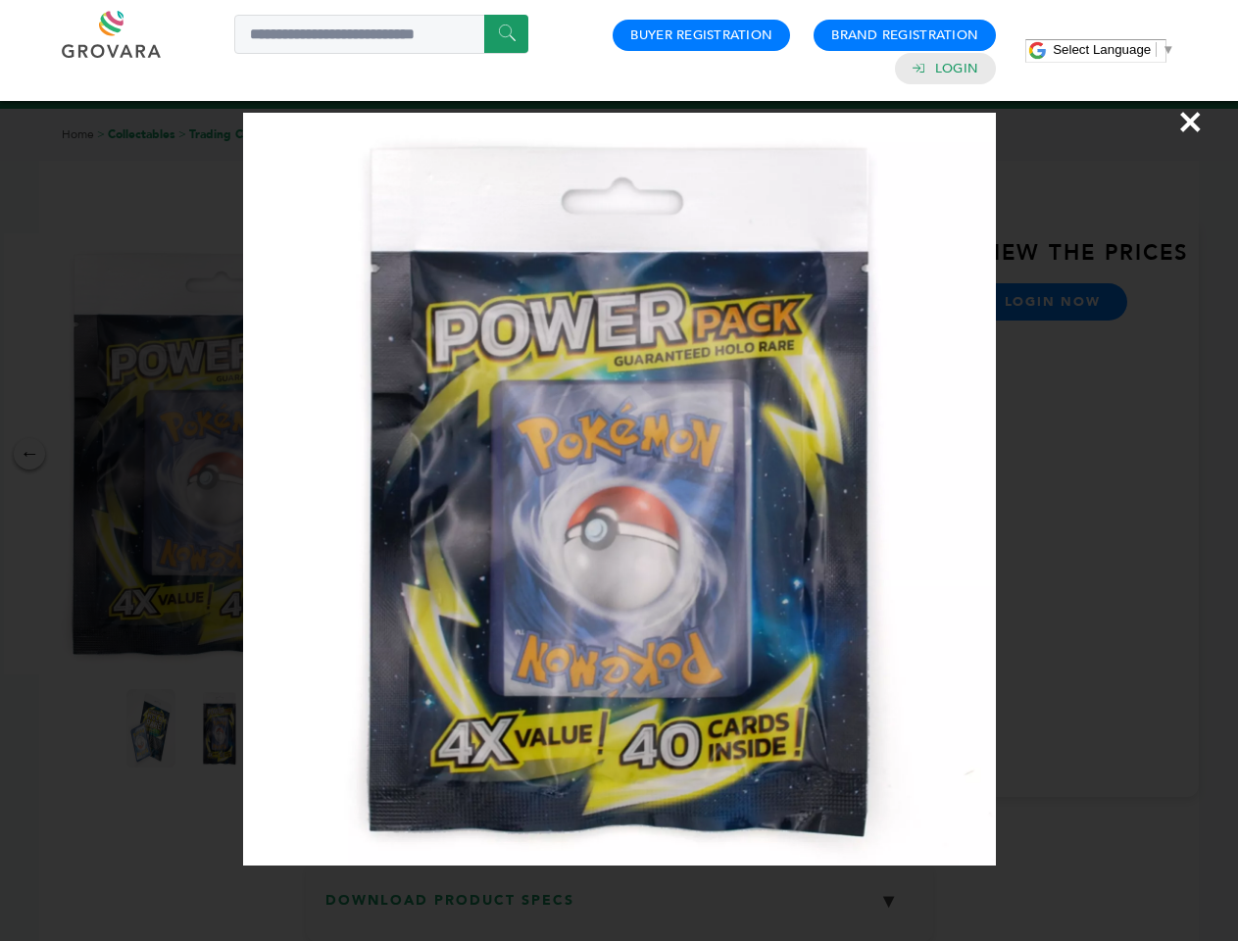 The width and height of the screenshot is (1238, 941). Describe the element at coordinates (1102, 49) in the screenshot. I see `span: Select Language` at that location.